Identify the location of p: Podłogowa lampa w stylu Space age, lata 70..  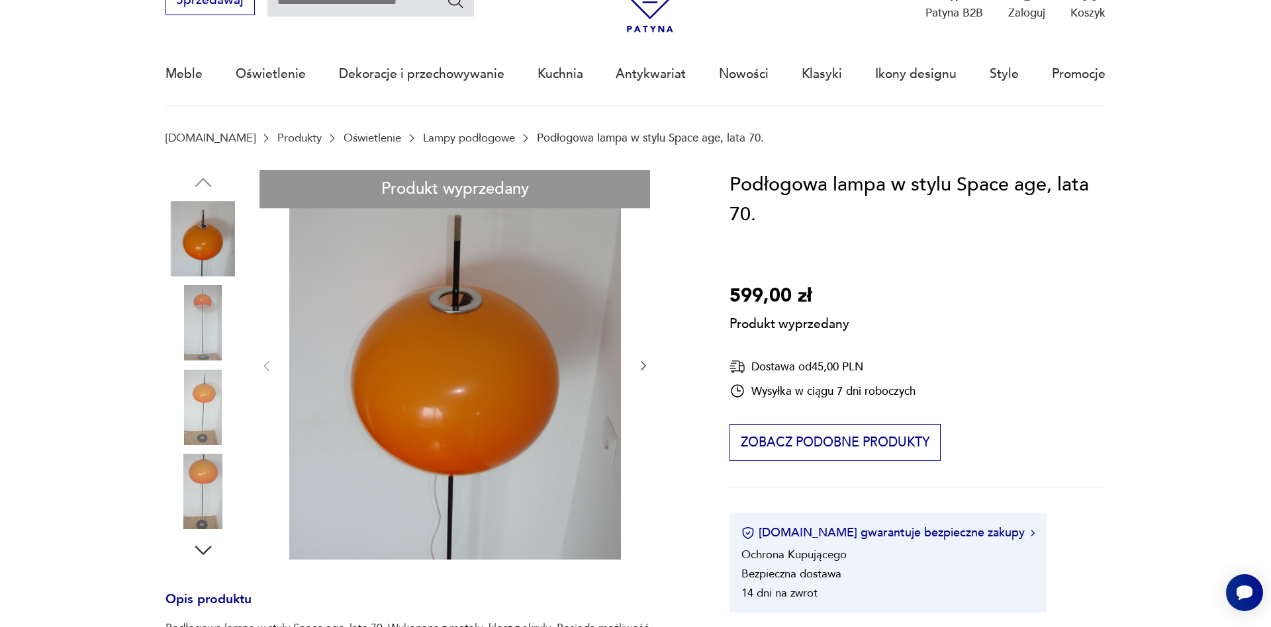
(650, 138).